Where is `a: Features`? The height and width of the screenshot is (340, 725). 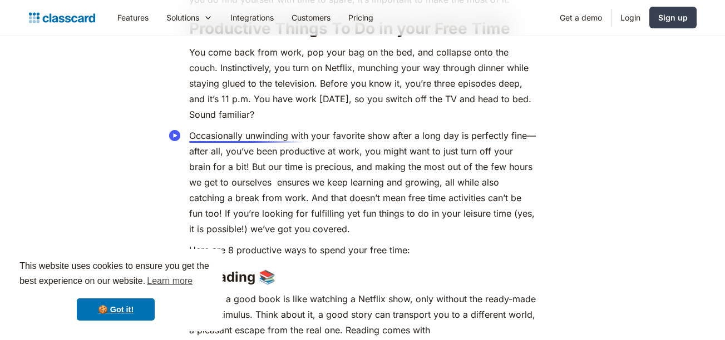 a: Features is located at coordinates (133, 17).